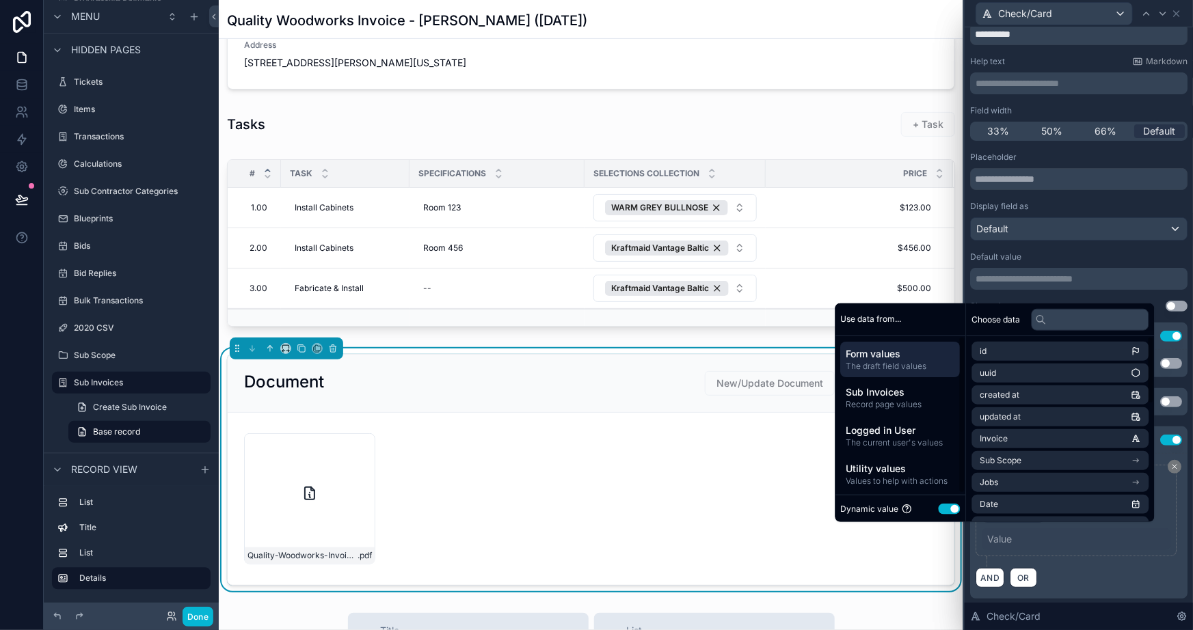 The width and height of the screenshot is (1193, 630). Describe the element at coordinates (987, 62) in the screenshot. I see `label: Help text` at that location.